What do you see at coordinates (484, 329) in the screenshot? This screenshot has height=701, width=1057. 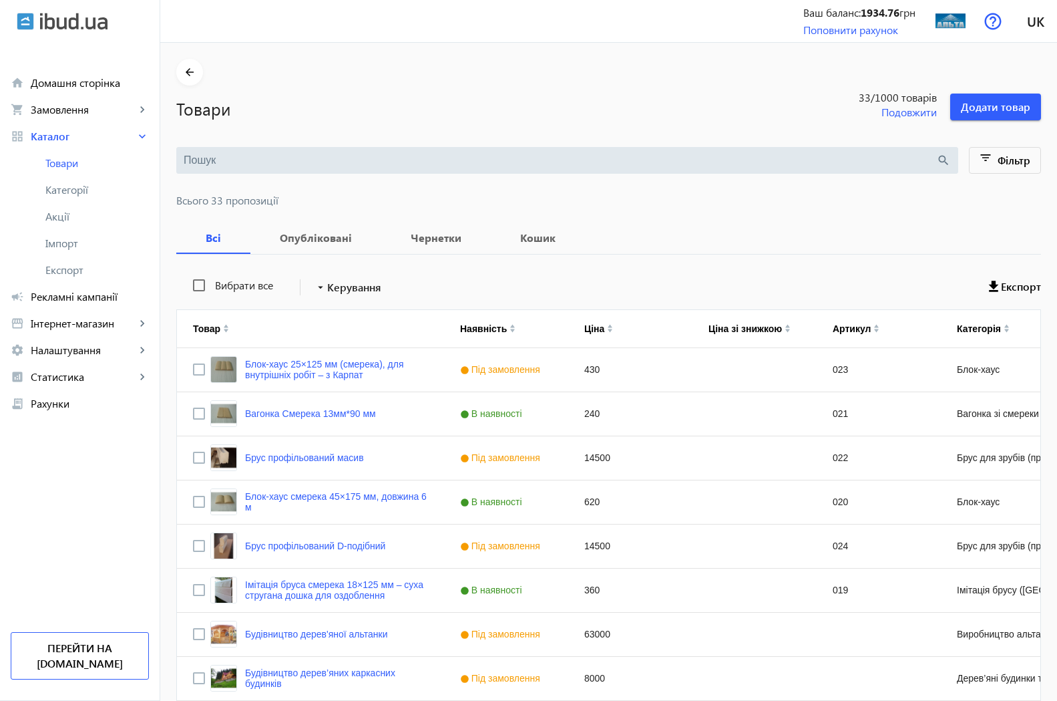 I see `div: Наявність` at bounding box center [484, 329].